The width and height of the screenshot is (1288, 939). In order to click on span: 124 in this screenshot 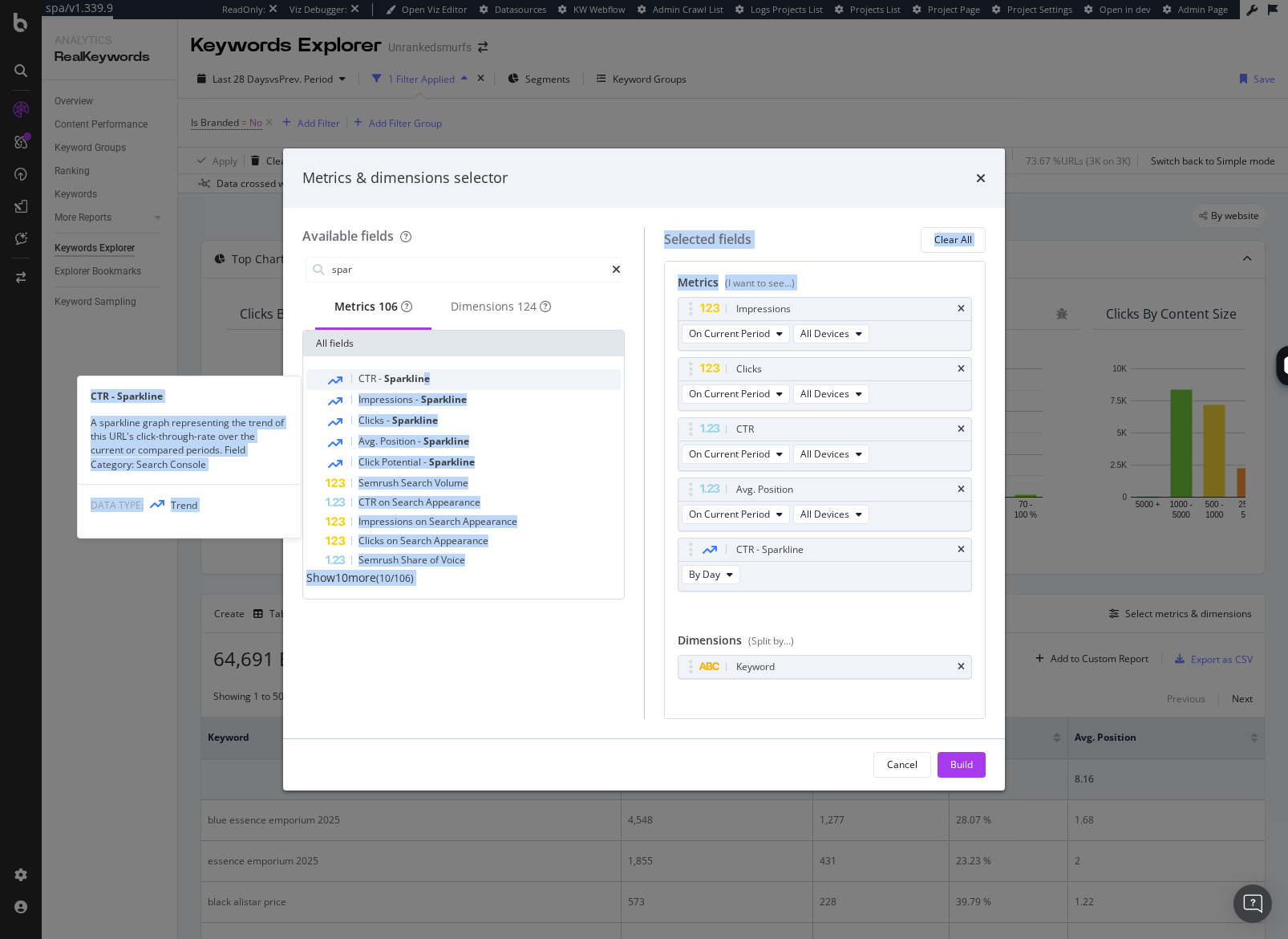, I will do `click(527, 306)`.